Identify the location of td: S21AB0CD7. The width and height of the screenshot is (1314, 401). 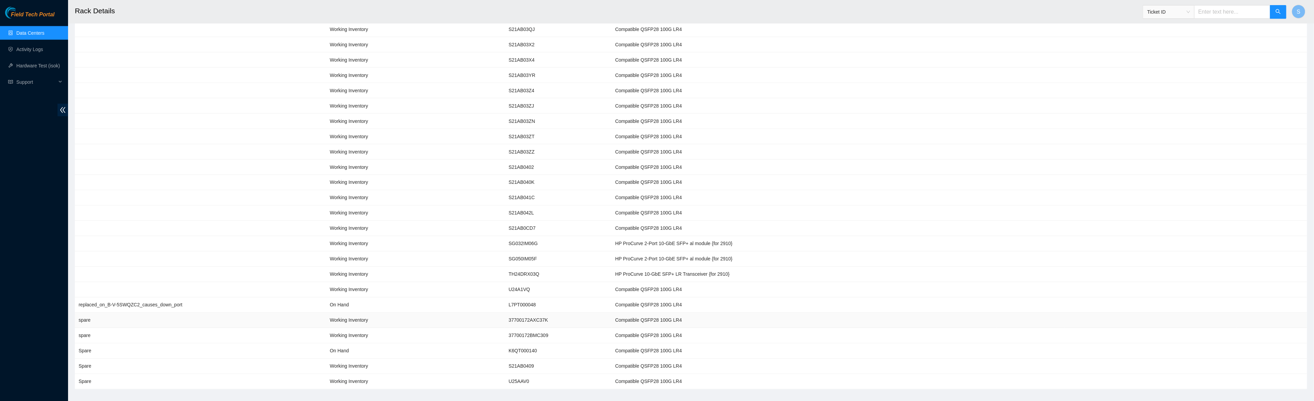
(558, 228).